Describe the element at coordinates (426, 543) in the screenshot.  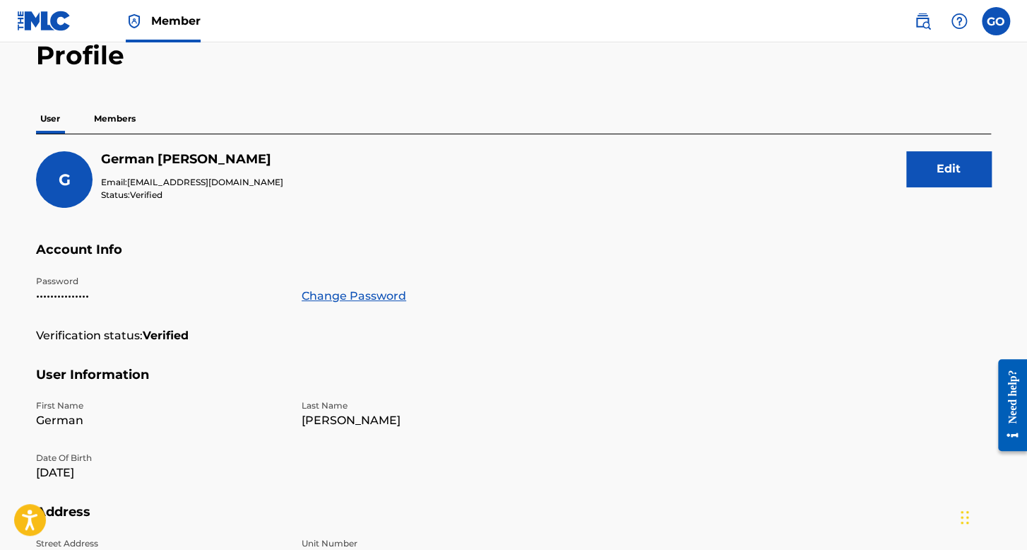
I see `p: Unit Number` at that location.